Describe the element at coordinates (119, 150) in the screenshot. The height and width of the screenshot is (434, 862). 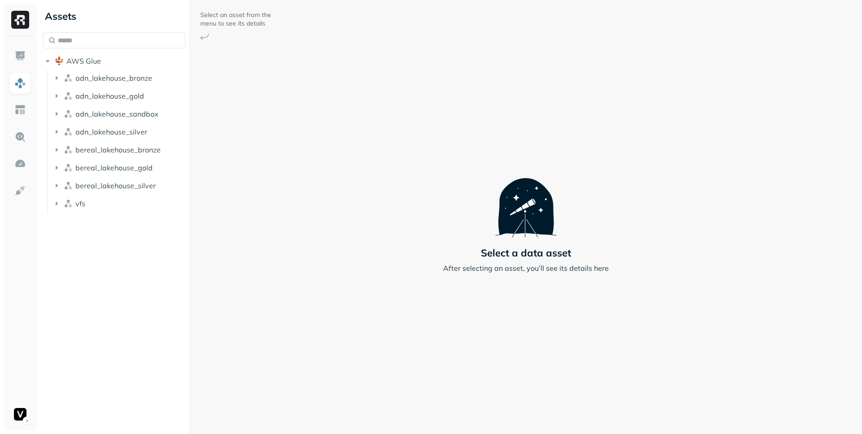
I see `button: bereal_lakehouse_bronze` at that location.